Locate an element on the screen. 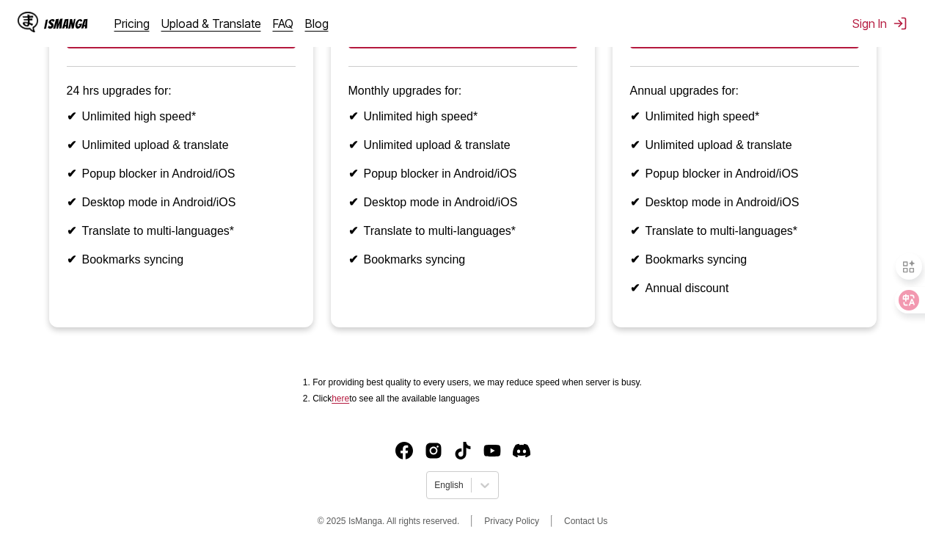 This screenshot has height=549, width=925. img: IsManga Facebook is located at coordinates (404, 450).